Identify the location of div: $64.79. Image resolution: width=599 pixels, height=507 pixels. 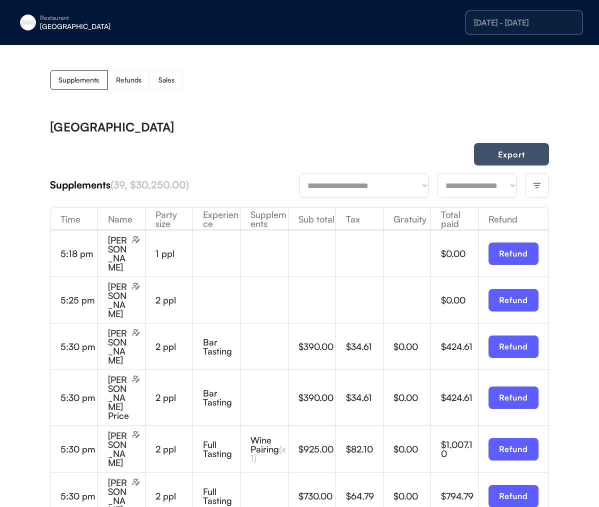
(365, 496).